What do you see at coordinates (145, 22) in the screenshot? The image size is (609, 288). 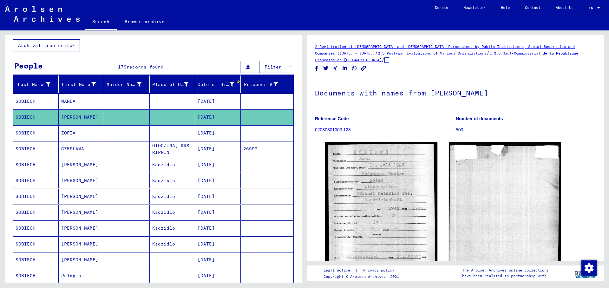 I see `a: Browse archive` at bounding box center [145, 22].